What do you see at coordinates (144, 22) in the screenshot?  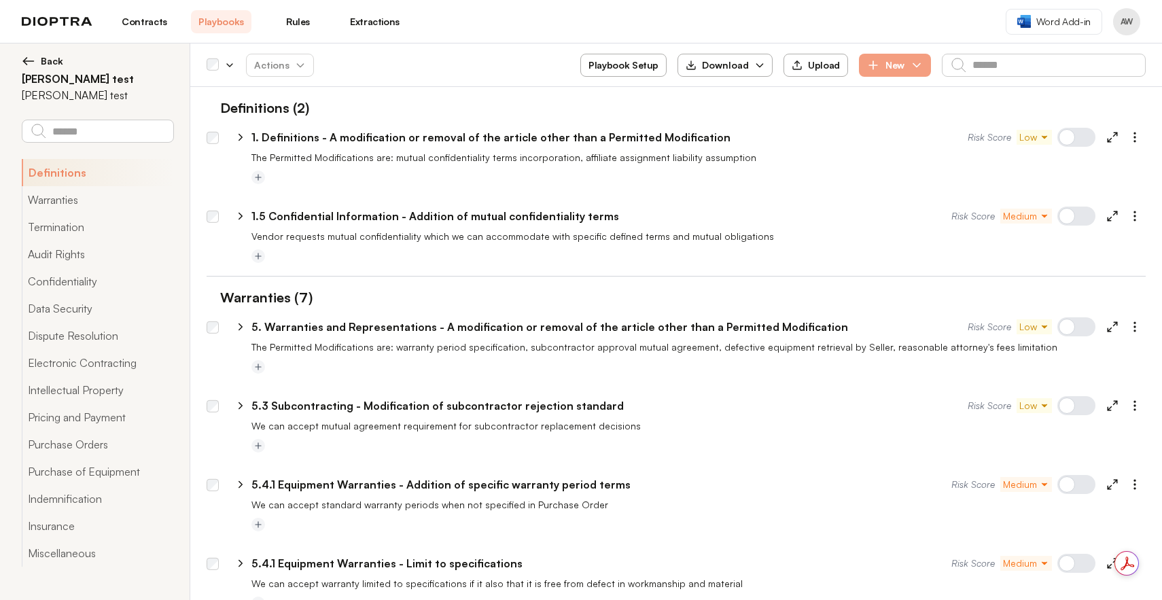 I see `a: Contracts` at bounding box center [144, 22].